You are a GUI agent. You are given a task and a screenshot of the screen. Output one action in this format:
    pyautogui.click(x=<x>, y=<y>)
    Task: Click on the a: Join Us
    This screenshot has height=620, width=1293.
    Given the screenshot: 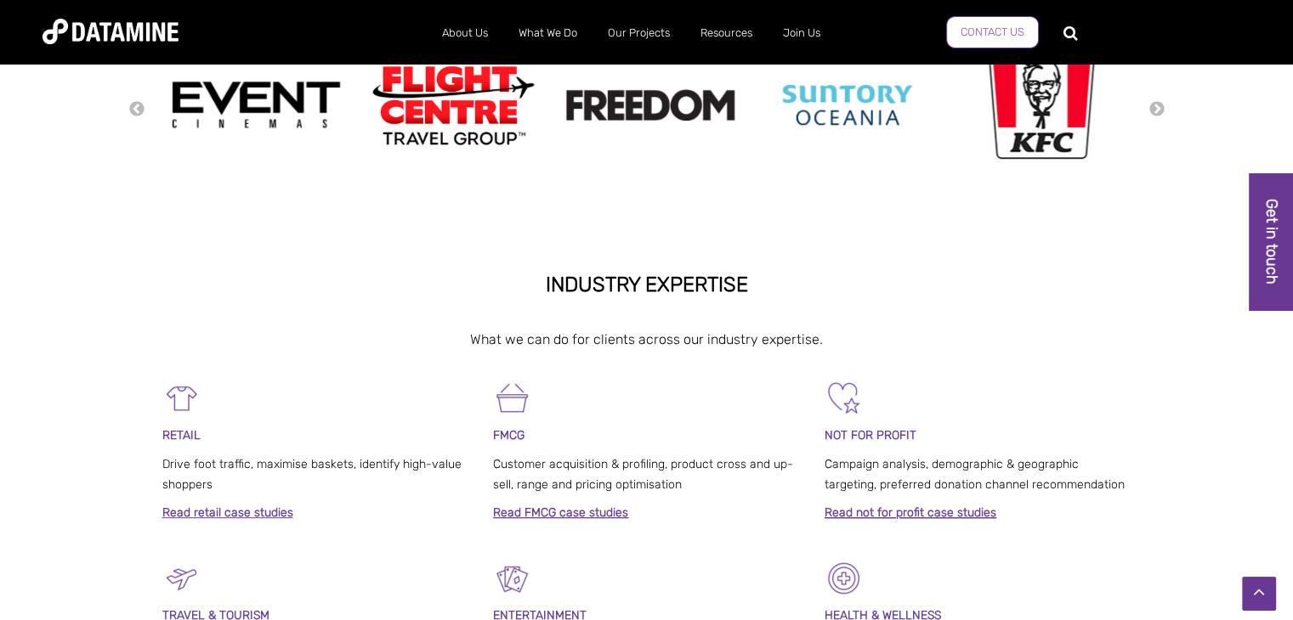 What is the action you would take?
    pyautogui.click(x=801, y=33)
    